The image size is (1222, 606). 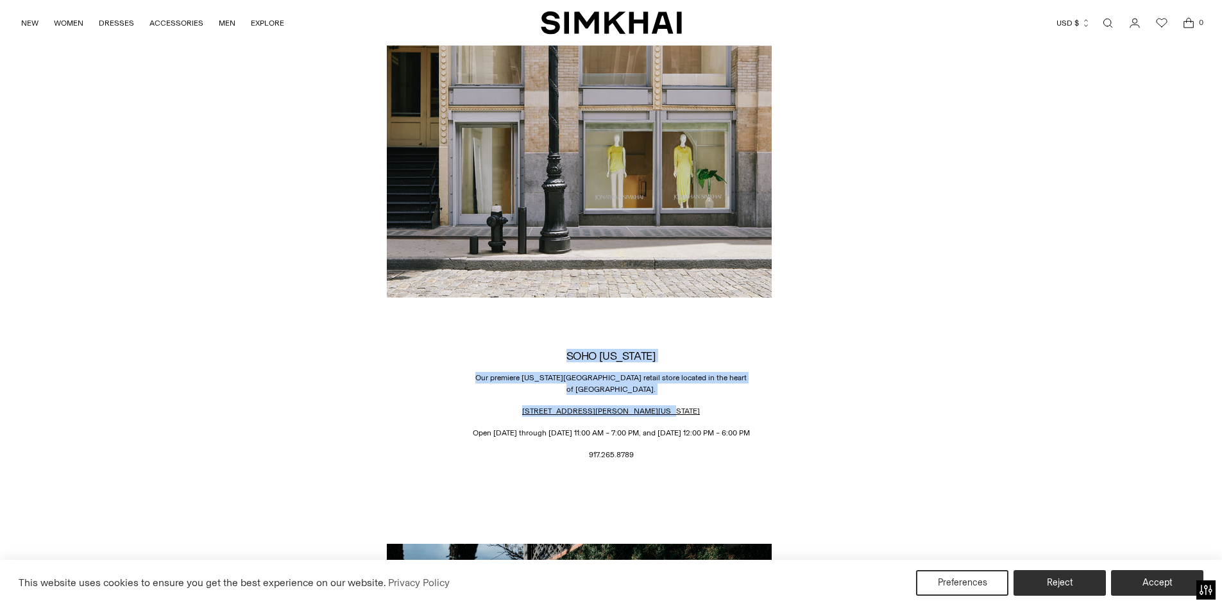 I want to click on a: Wishlist, so click(x=1161, y=23).